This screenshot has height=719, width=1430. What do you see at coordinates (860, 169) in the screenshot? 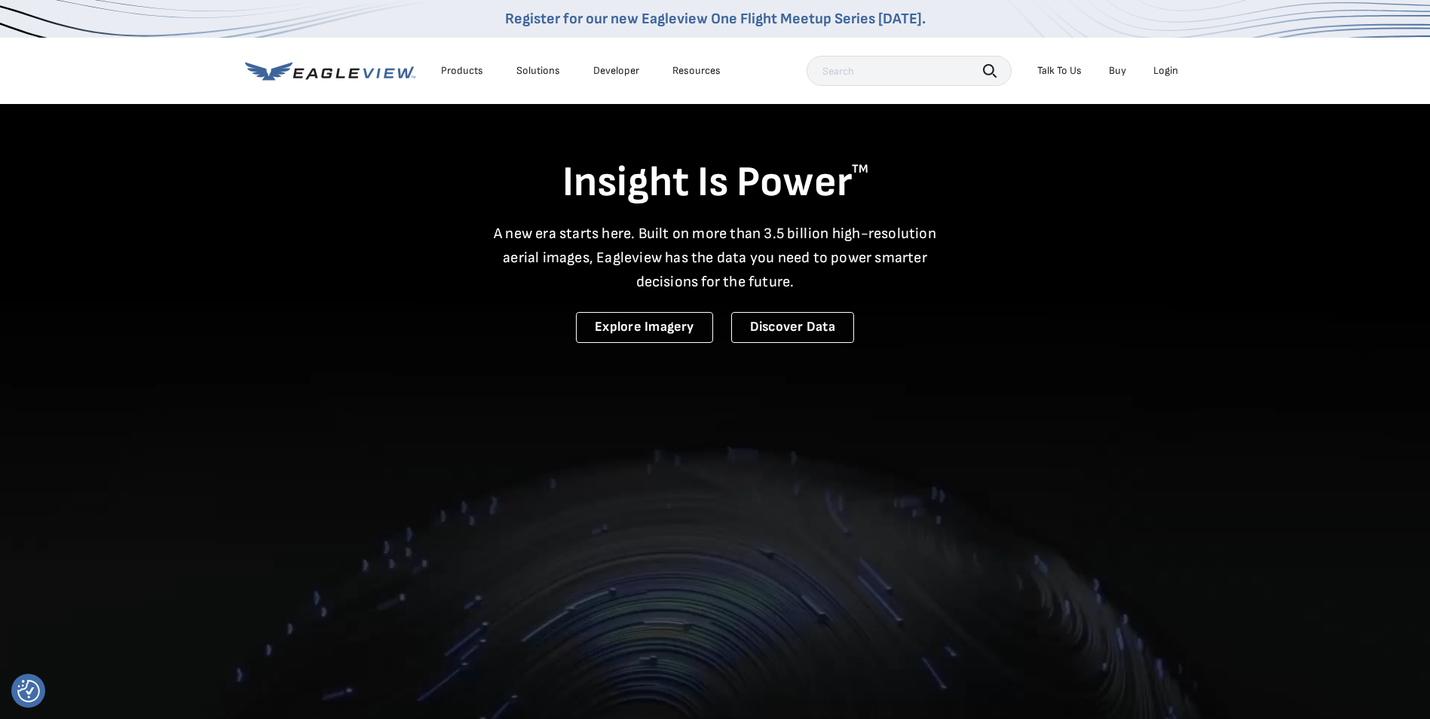
I see `sup: TM` at bounding box center [860, 169].